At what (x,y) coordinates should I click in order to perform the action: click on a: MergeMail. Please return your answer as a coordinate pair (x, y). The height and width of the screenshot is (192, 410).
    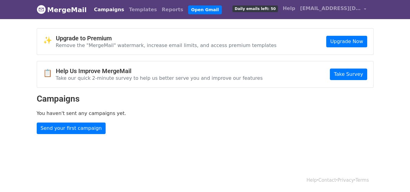
    Looking at the image, I should click on (62, 10).